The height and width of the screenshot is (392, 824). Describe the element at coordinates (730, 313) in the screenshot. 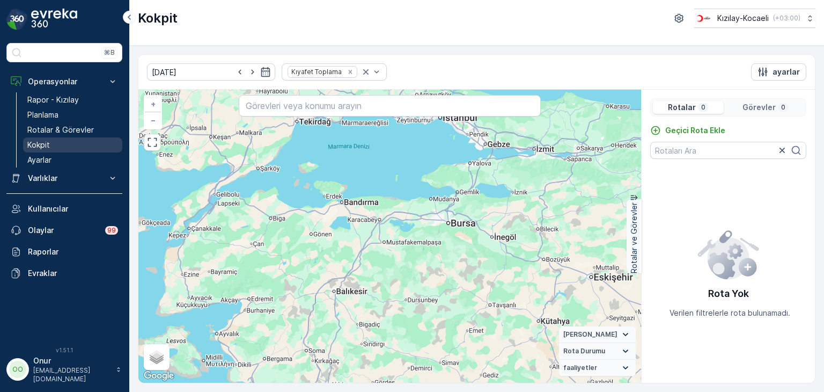

I see `p: Verilen filtrelerle rota bulunamadı.` at that location.